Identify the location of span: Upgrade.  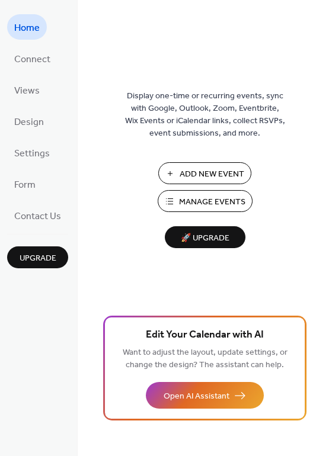
(38, 258).